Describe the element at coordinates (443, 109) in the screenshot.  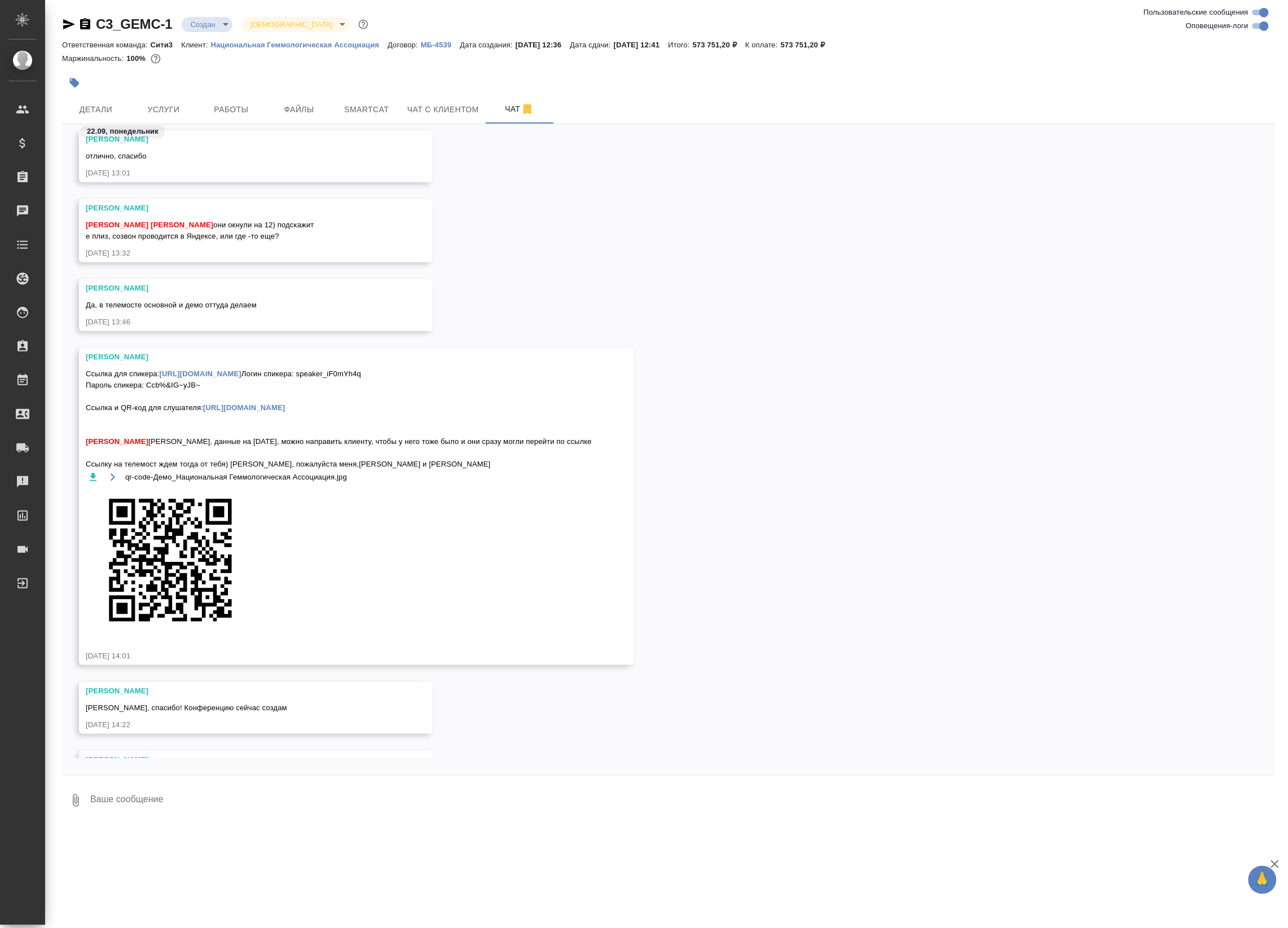
I see `span: Чат с клиентом` at that location.